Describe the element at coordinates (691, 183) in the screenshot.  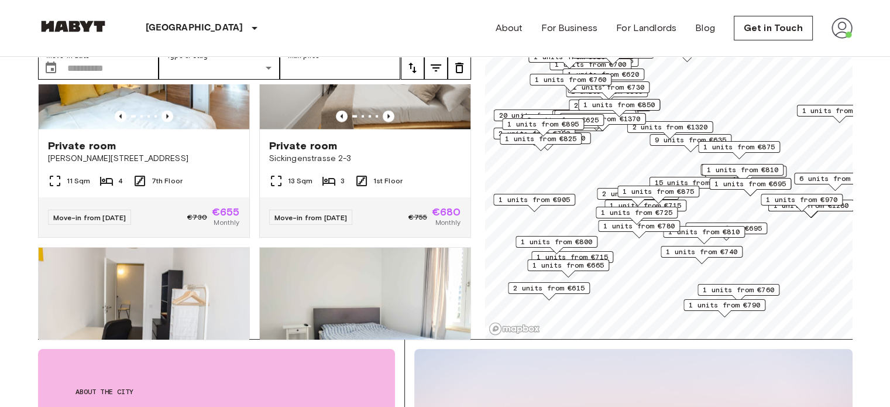
I see `span: 15 units from €720` at that location.